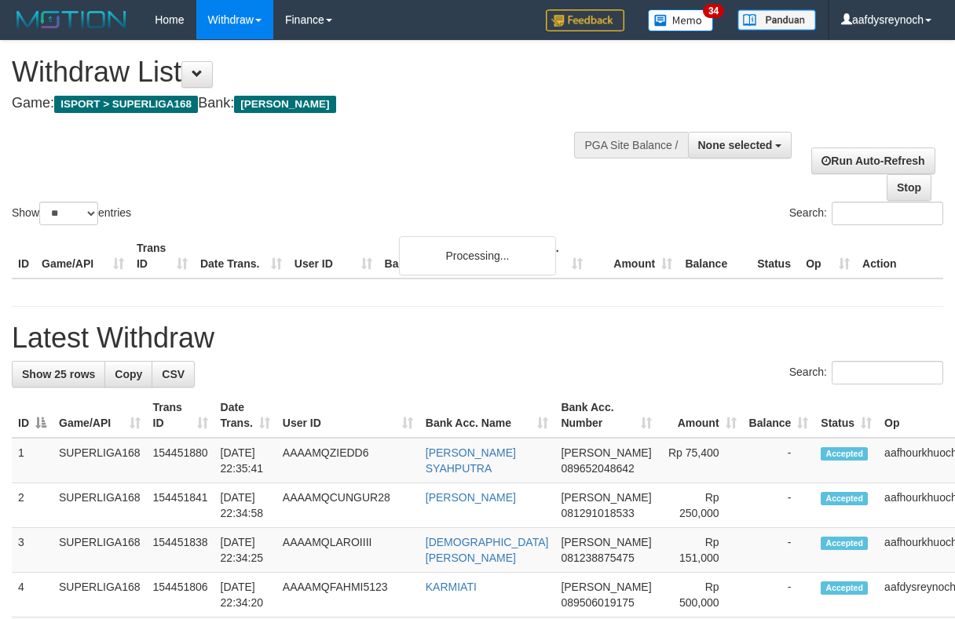 The width and height of the screenshot is (955, 619). Describe the element at coordinates (333, 256) in the screenshot. I see `th: User ID` at that location.